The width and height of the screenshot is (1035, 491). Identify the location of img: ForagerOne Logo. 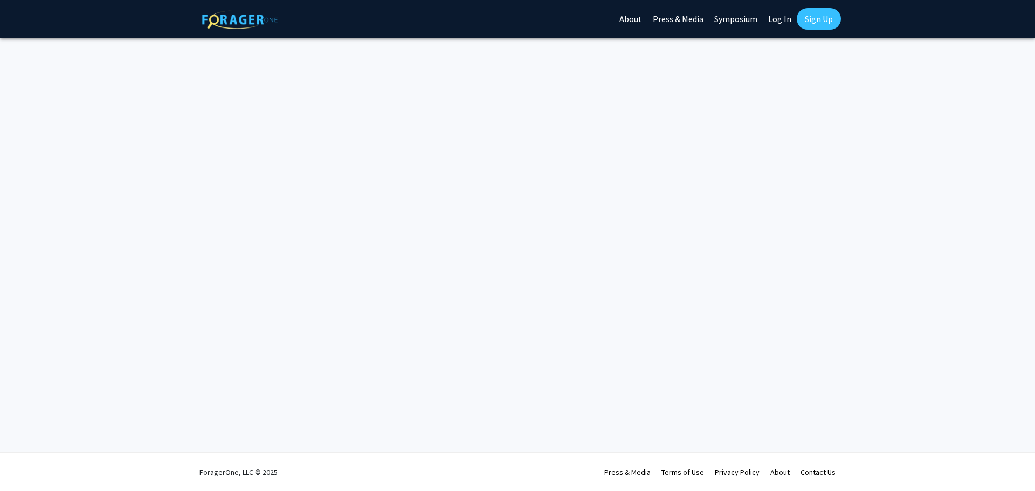
(240, 19).